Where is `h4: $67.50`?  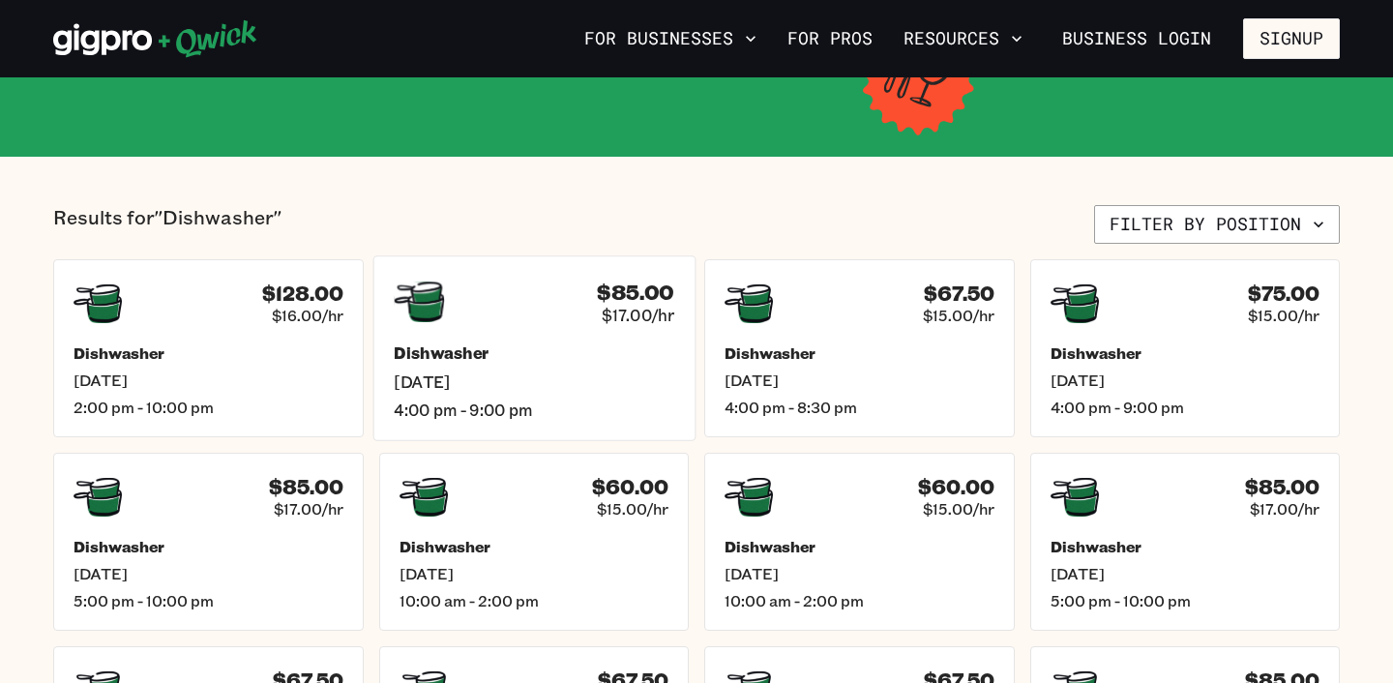 h4: $67.50 is located at coordinates (958, 293).